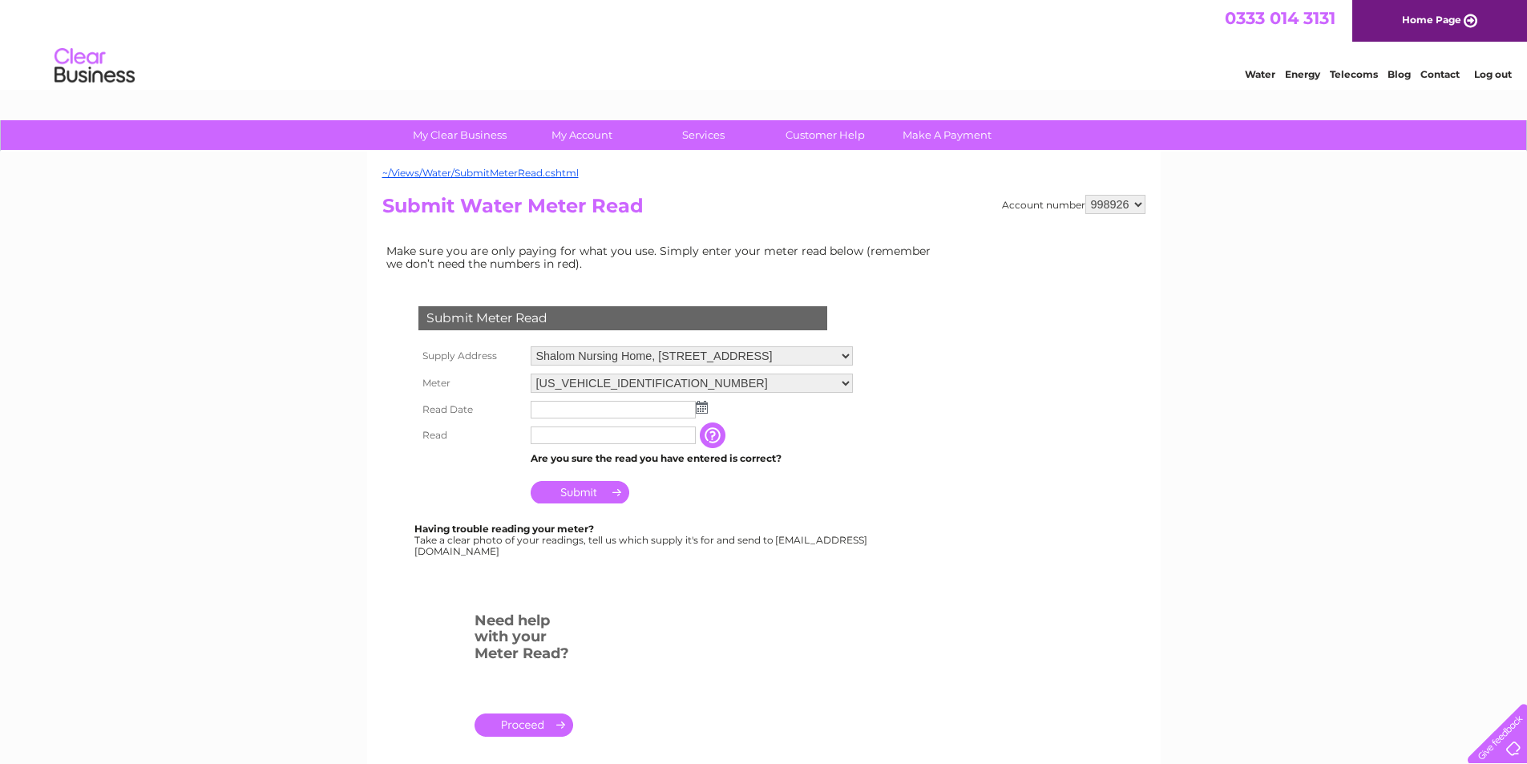  I want to click on a: My Clear Business, so click(459, 135).